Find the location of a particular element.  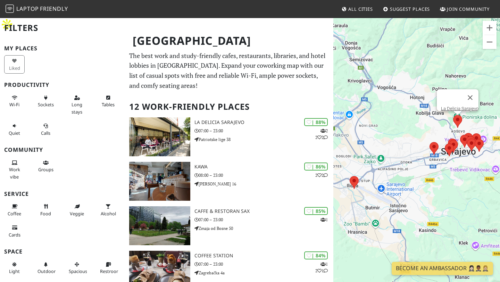

h2: Filters is located at coordinates (62, 28).